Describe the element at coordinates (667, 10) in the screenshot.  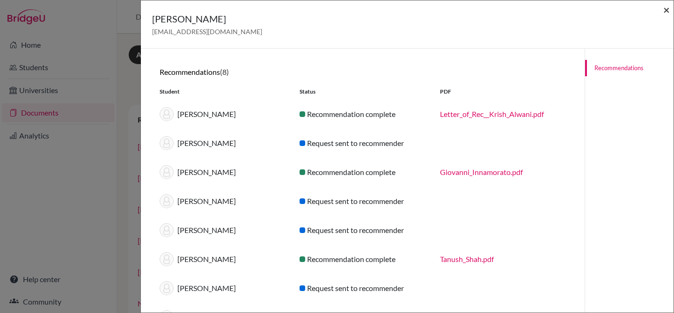
I see `button: Close` at that location.